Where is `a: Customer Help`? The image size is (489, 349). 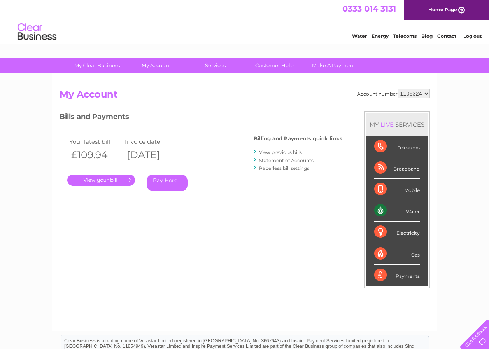 a: Customer Help is located at coordinates (274, 65).